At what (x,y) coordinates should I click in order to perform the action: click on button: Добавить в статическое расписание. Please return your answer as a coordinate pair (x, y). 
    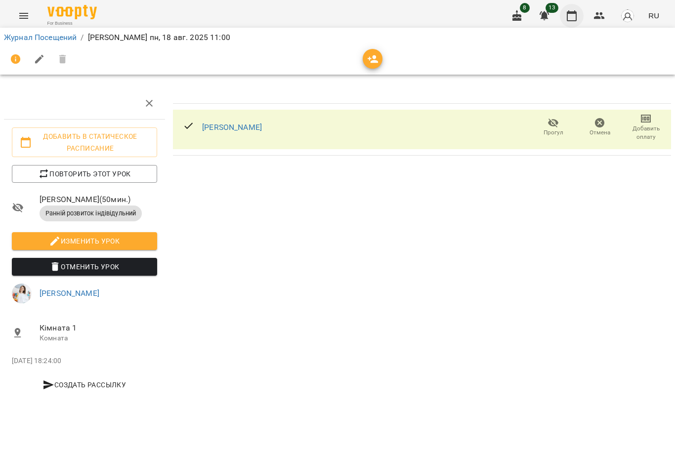
    Looking at the image, I should click on (84, 142).